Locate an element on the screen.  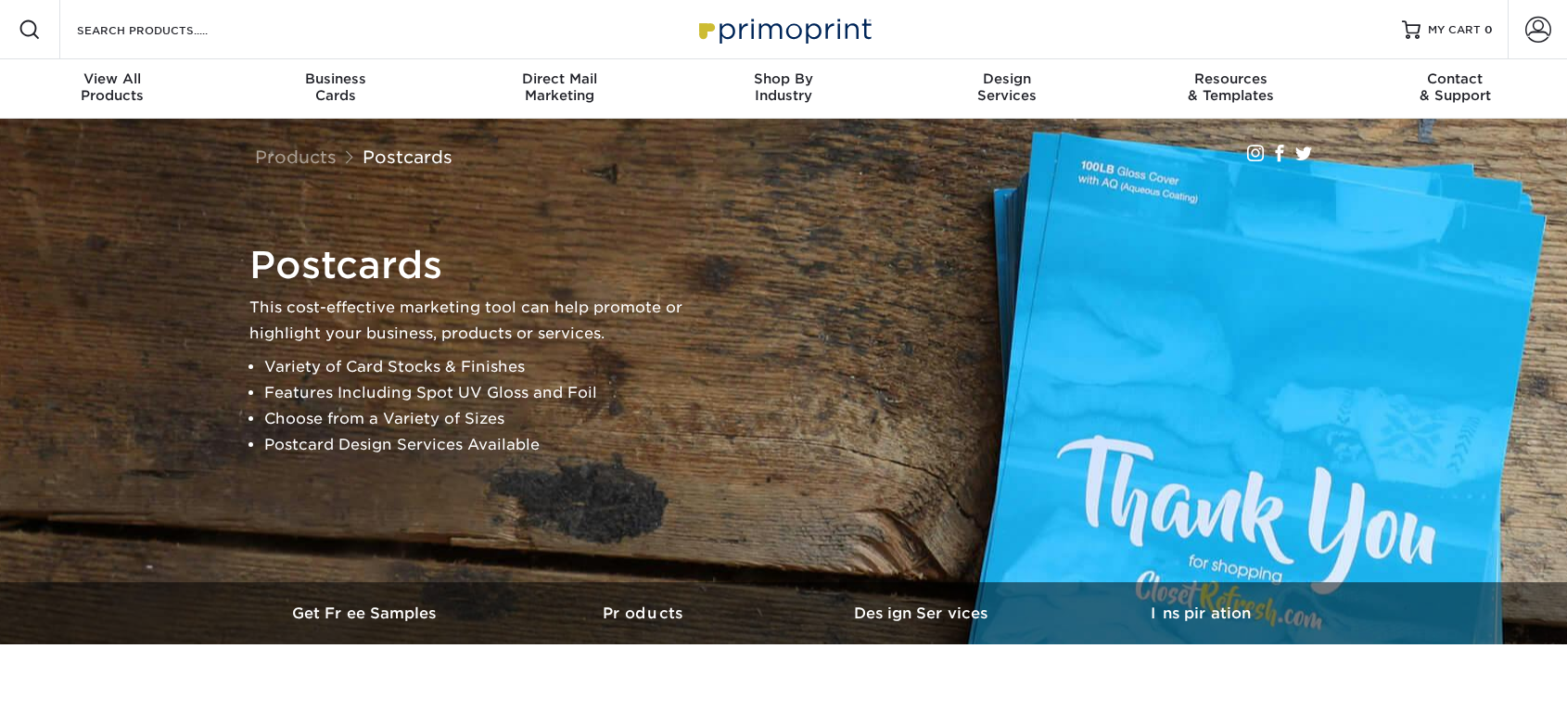
span: Design is located at coordinates (1007, 79).